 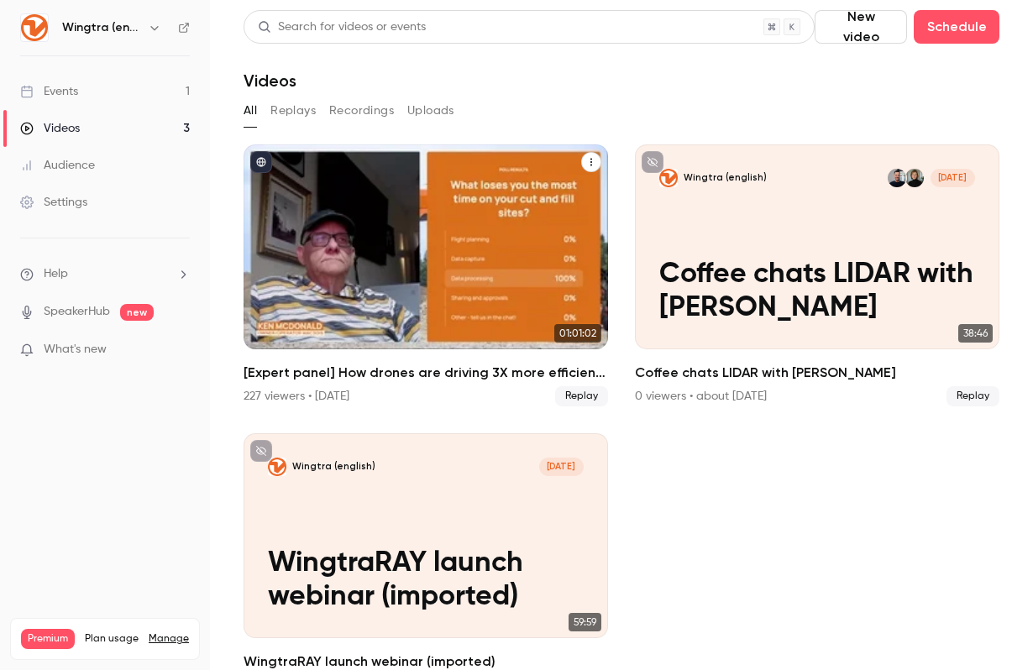 What do you see at coordinates (57, 165) in the screenshot?
I see `div: Audience` at bounding box center [57, 165].